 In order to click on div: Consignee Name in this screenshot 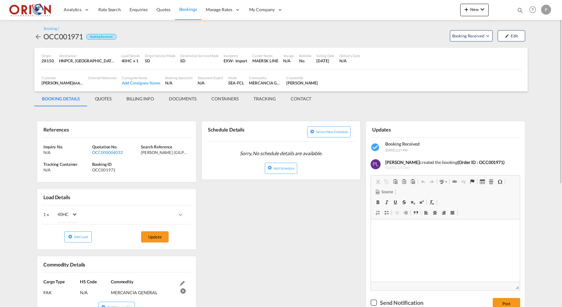, I will do `click(141, 78)`.